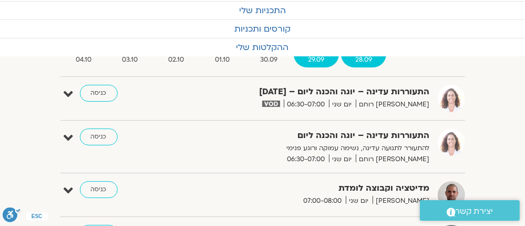 The width and height of the screenshot is (525, 226). What do you see at coordinates (323, 200) in the screenshot?
I see `span: 07:00-08:00` at bounding box center [323, 200].